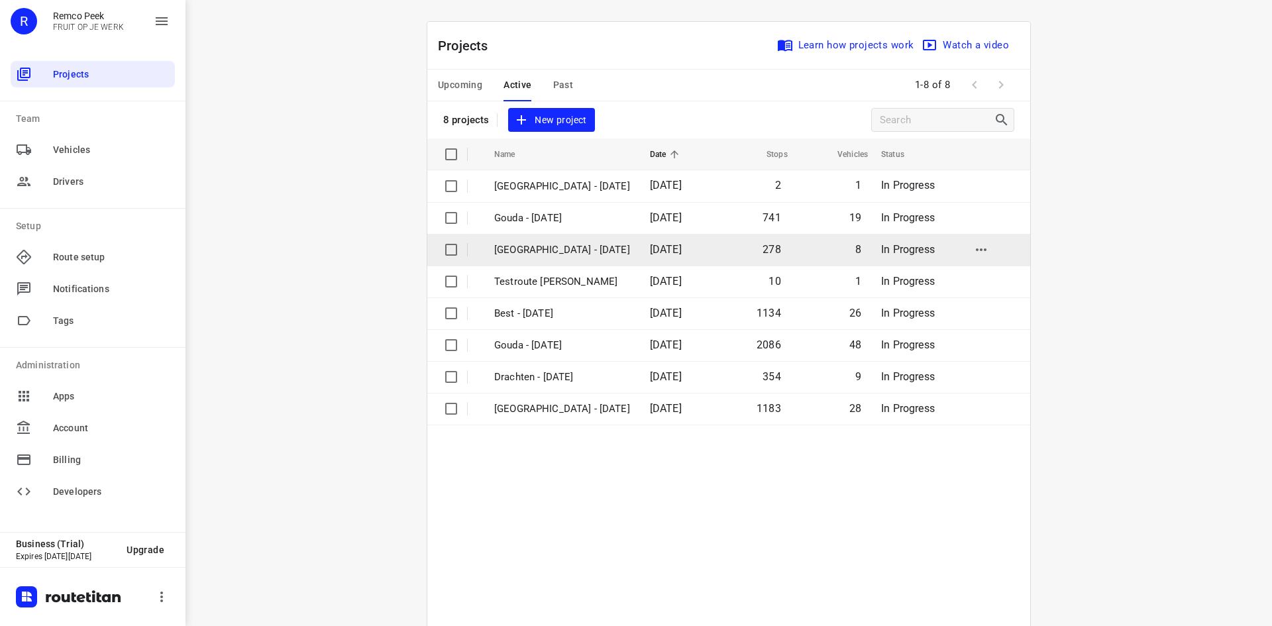 The image size is (1272, 626). I want to click on span: 2, so click(778, 185).